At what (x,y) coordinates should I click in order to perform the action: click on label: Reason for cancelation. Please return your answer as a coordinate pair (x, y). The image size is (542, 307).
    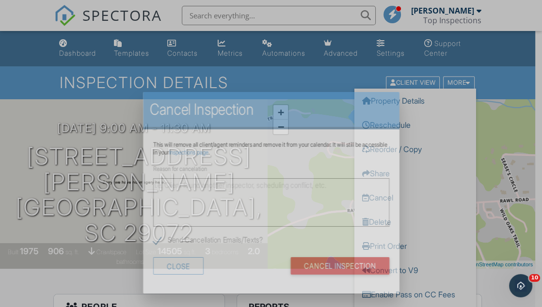
    Looking at the image, I should click on (179, 168).